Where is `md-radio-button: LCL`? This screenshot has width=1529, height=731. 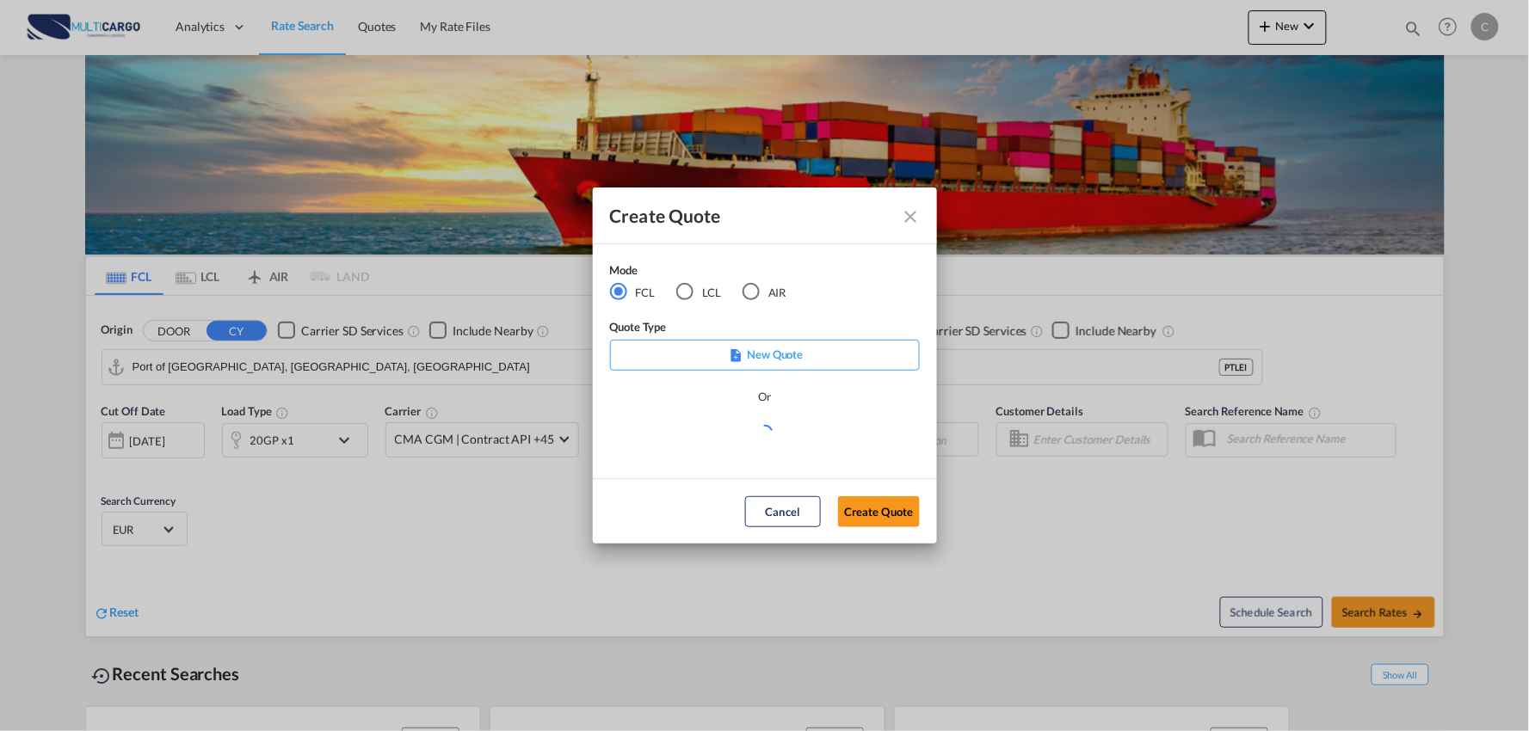
md-radio-button: LCL is located at coordinates (698, 292).